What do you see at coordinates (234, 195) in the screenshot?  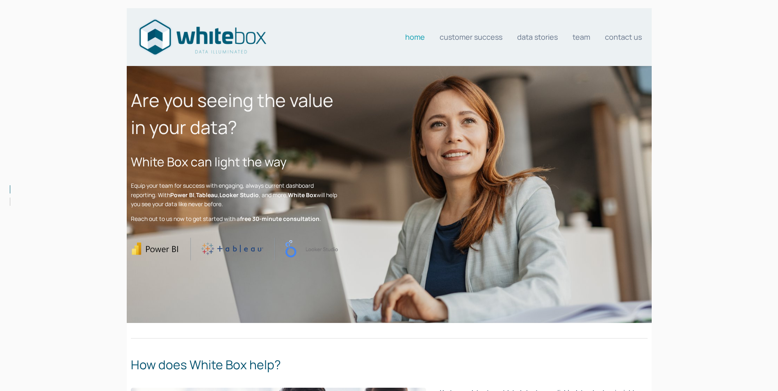 I see `p: Equip your team for success with engaging, always current dashboard reporting. With , , , and mor...` at bounding box center [234, 195].